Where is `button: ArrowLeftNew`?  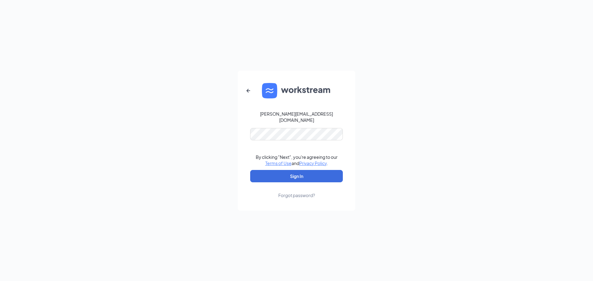
button: ArrowLeftNew is located at coordinates (248, 91).